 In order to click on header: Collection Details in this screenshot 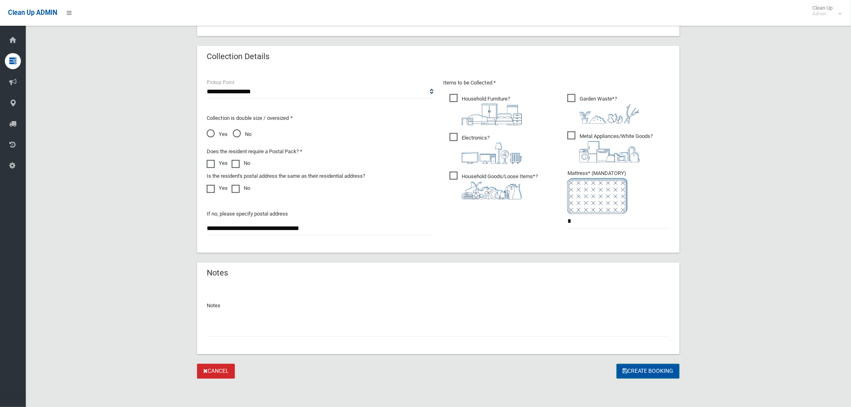, I will do `click(238, 56)`.